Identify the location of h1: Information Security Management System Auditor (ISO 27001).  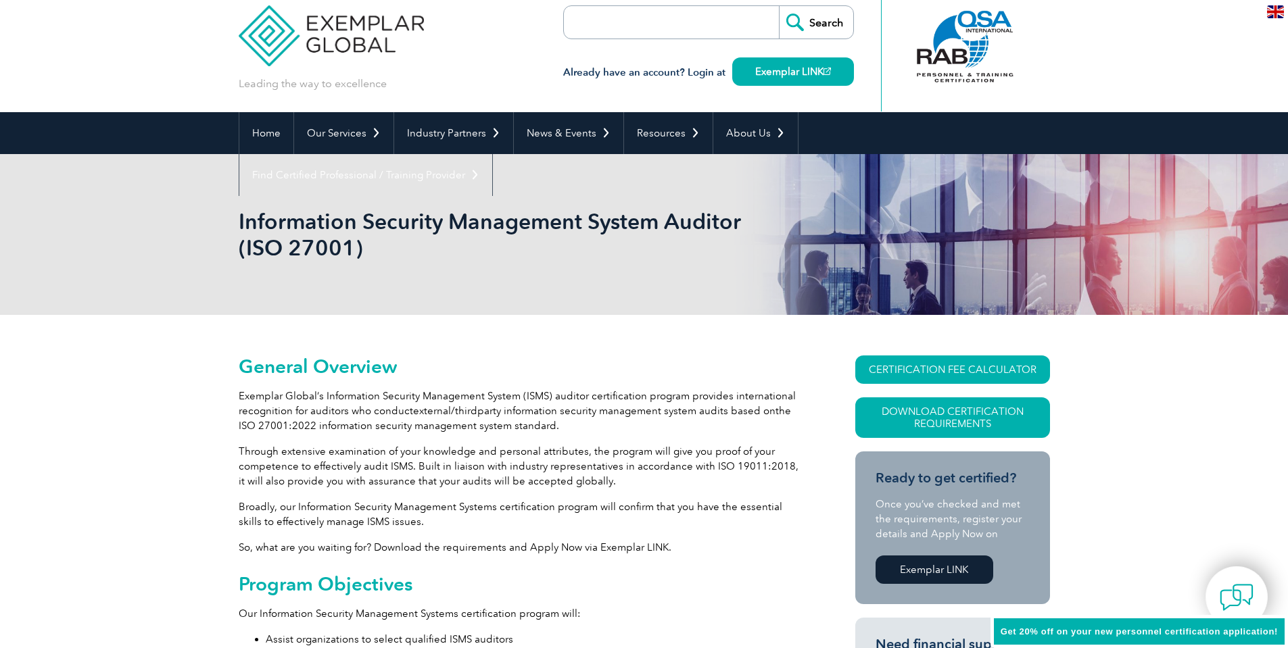
(498, 235).